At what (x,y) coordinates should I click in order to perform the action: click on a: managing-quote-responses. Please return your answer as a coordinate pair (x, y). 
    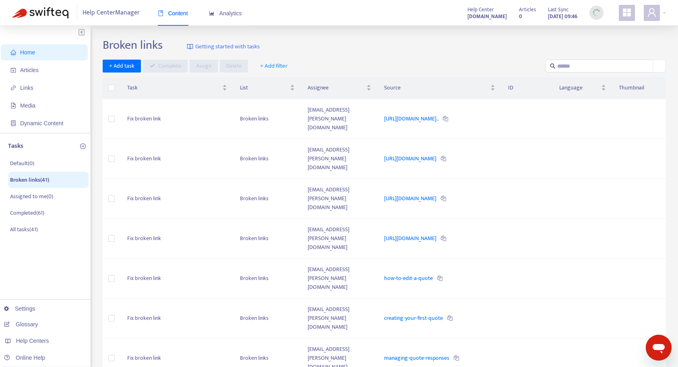
    Looking at the image, I should click on (417, 358).